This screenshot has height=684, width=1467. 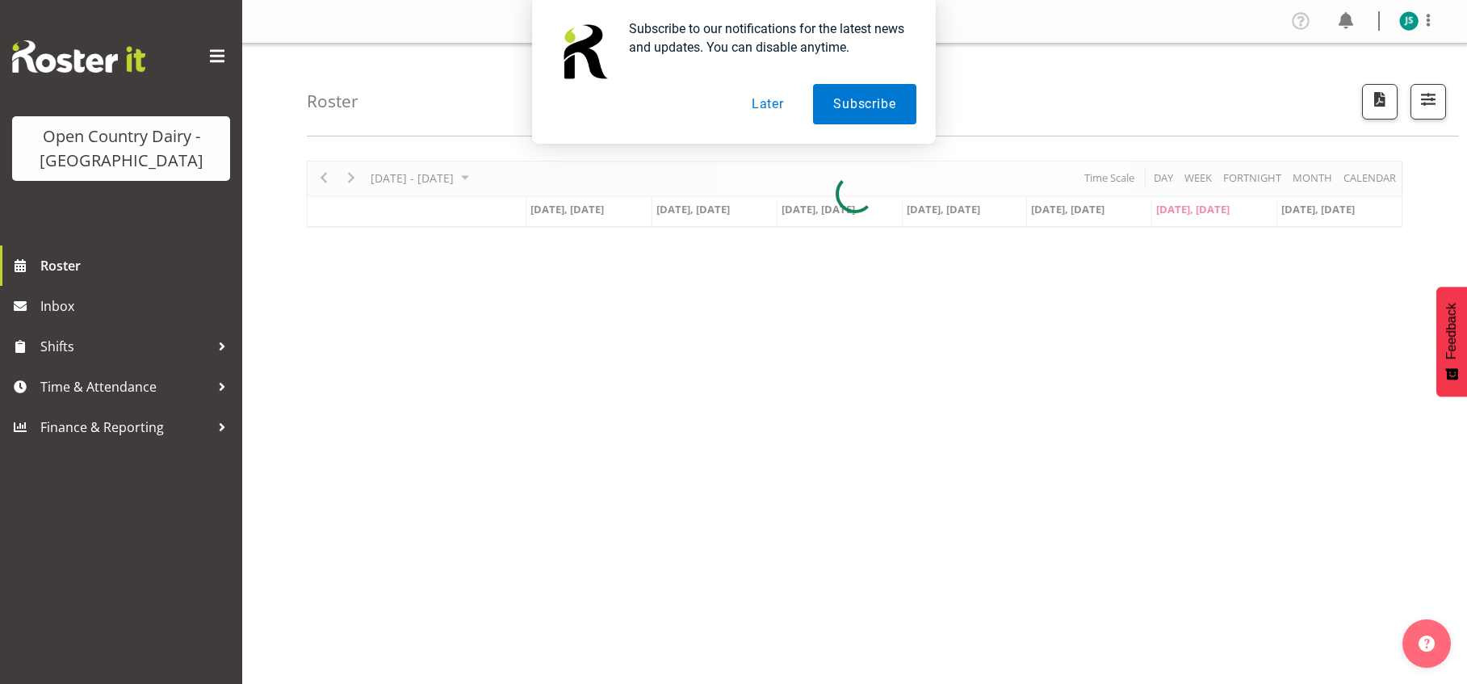 What do you see at coordinates (125, 427) in the screenshot?
I see `span: Finance & Reporting` at bounding box center [125, 427].